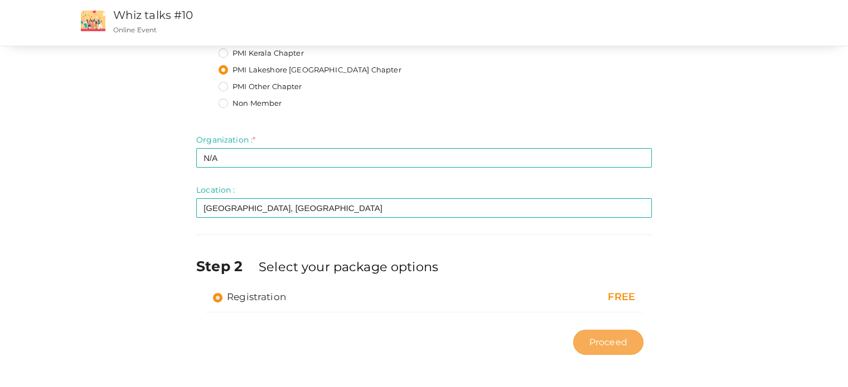 The image size is (848, 387). What do you see at coordinates (608, 342) in the screenshot?
I see `button: Proceed` at bounding box center [608, 342].